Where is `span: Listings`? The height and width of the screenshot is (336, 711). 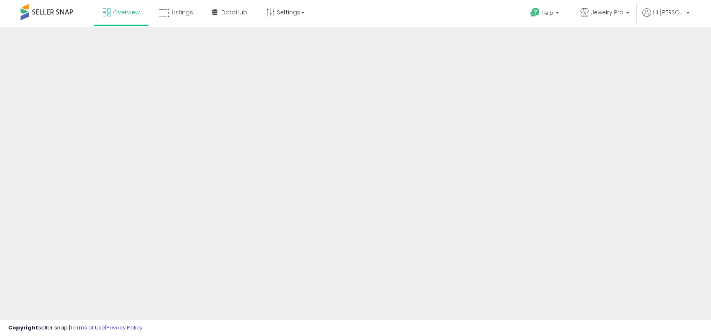 span: Listings is located at coordinates (182, 12).